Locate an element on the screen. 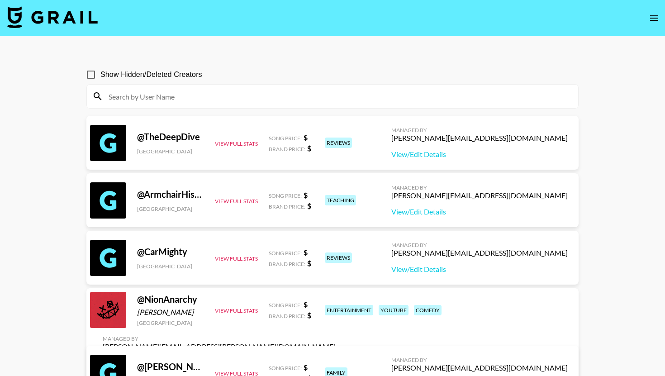 Image resolution: width=665 pixels, height=376 pixels. button: open drawer is located at coordinates (654, 18).